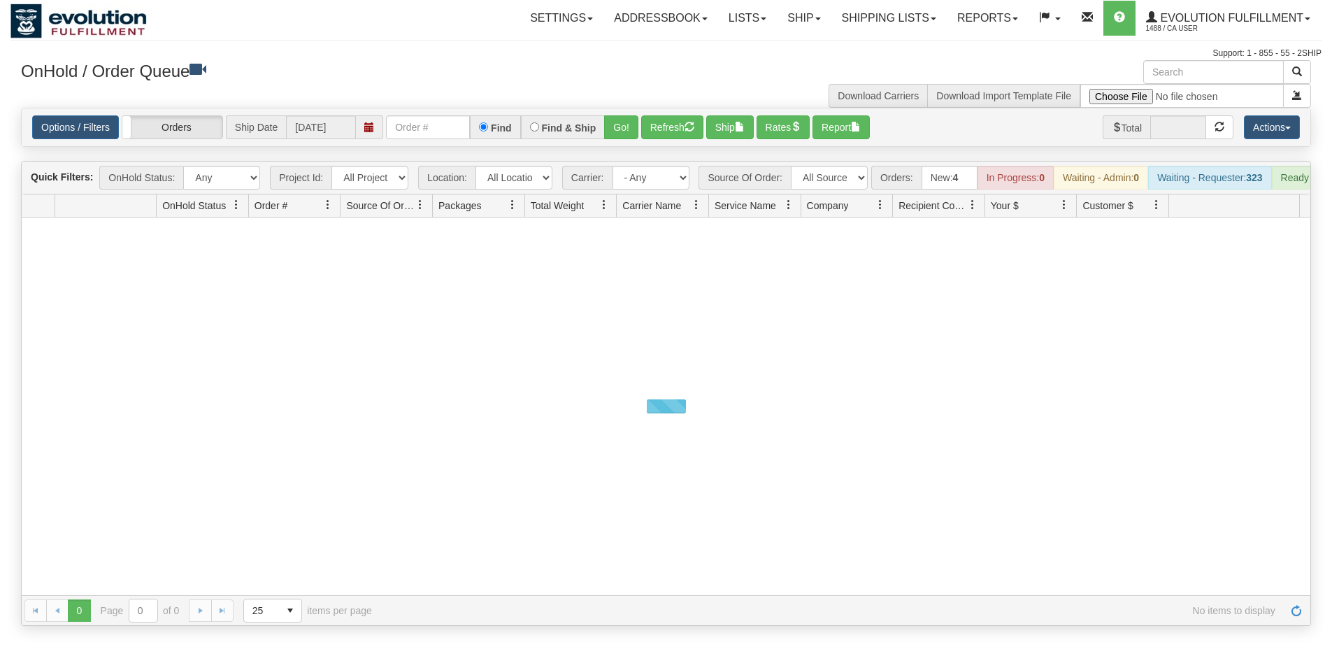 The width and height of the screenshot is (1332, 661). Describe the element at coordinates (696, 205) in the screenshot. I see `a: Carrier Name filter column settings` at that location.